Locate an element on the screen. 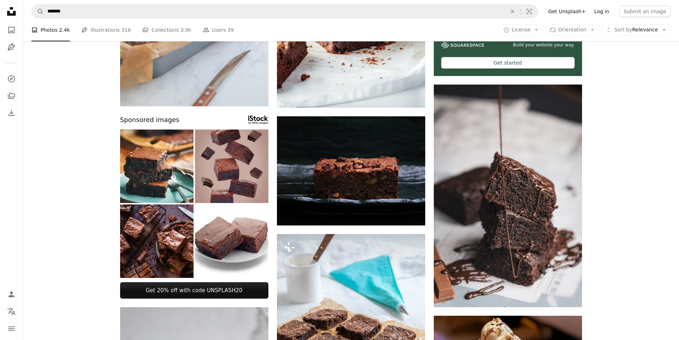  a: Log in / Sign up is located at coordinates (11, 294).